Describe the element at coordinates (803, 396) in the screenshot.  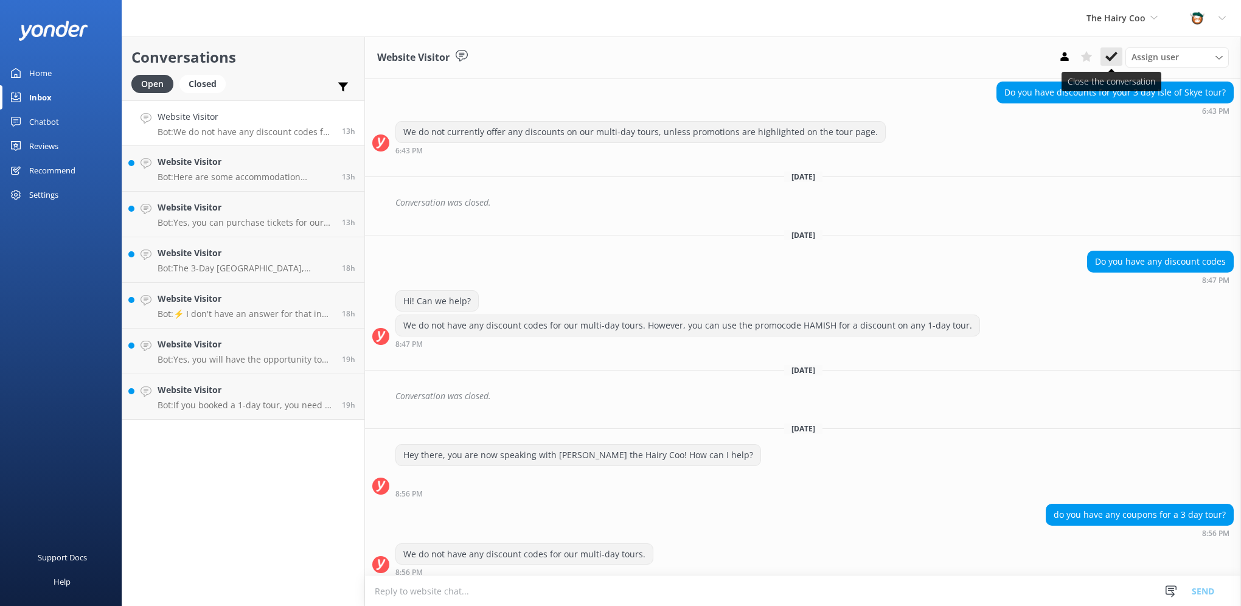
I see `div: 2025-08-21T08:11:29.507` at that location.